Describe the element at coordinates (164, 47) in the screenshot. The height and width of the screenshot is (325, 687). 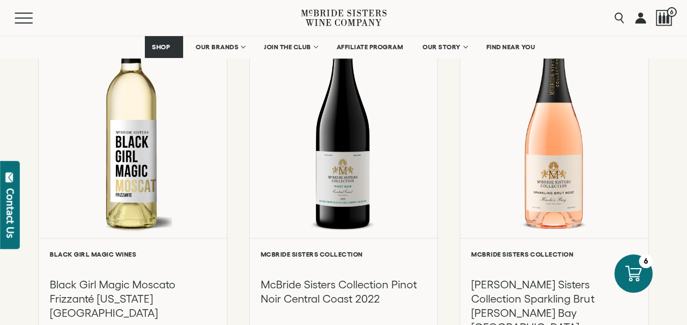
I see `a: SHOP` at that location.